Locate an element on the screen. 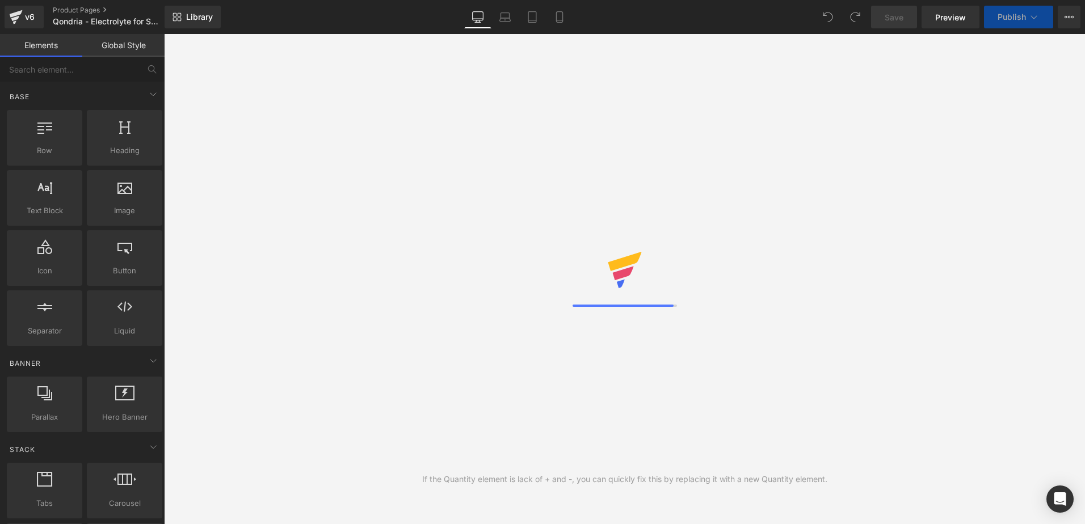 The width and height of the screenshot is (1085, 524). span: Banner is located at coordinates (25, 363).